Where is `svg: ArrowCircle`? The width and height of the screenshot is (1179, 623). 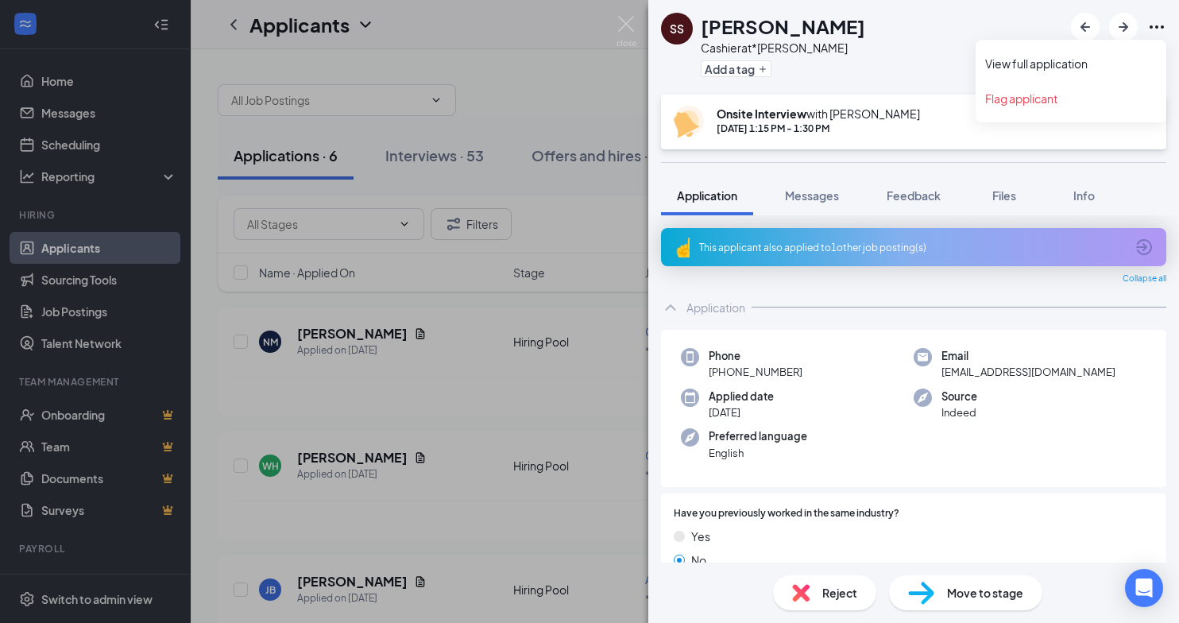 svg: ArrowCircle is located at coordinates (1144, 247).